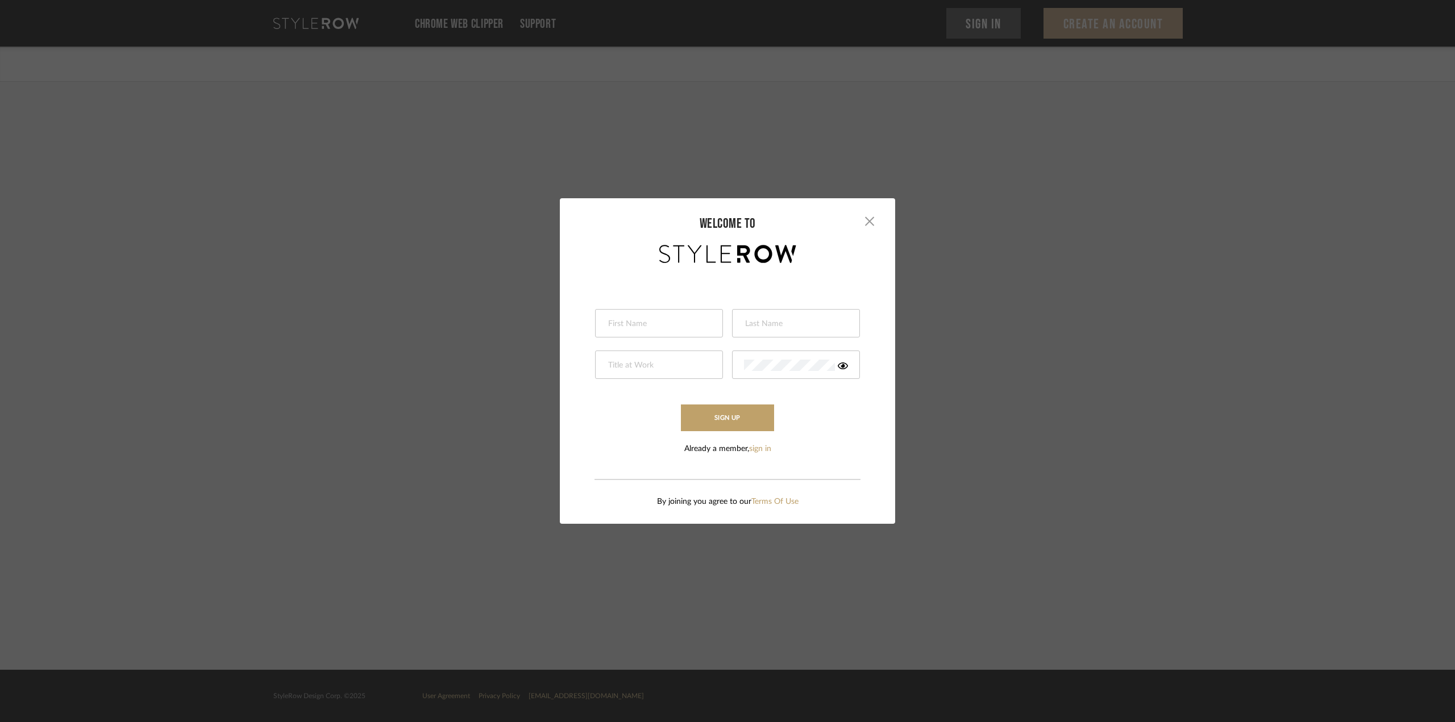  What do you see at coordinates (870, 221) in the screenshot?
I see `button: Close` at bounding box center [870, 221].